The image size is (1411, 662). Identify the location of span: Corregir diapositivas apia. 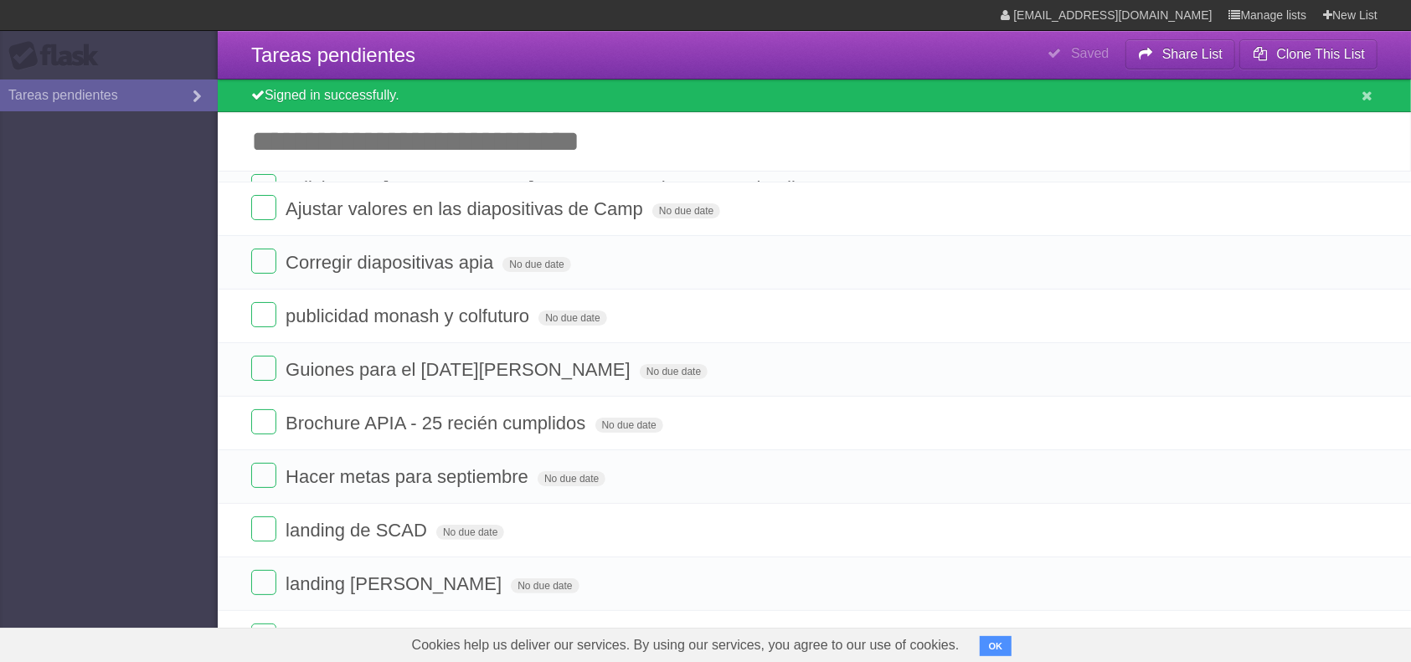
(391, 262).